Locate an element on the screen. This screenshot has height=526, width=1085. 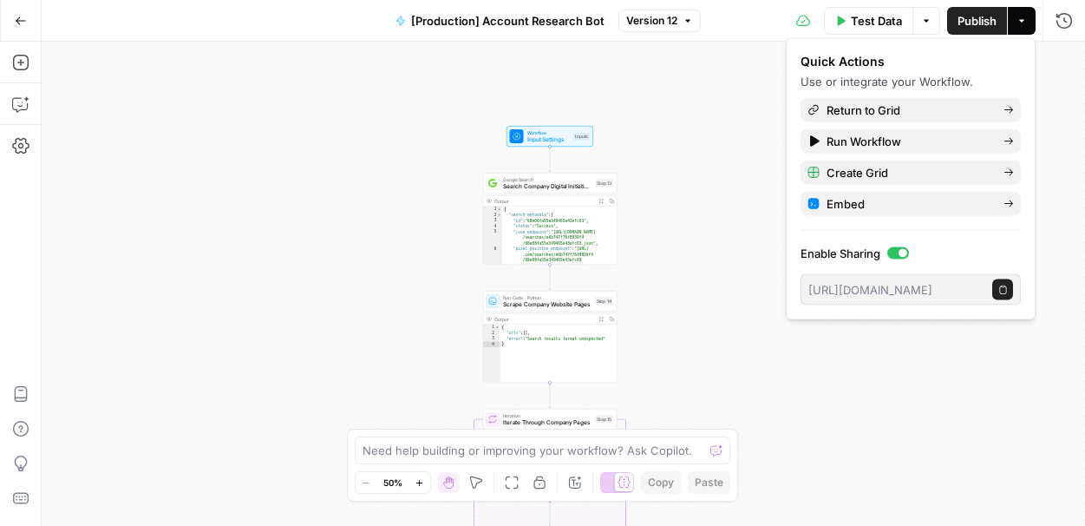
span: Search Company Digital Initiatives is located at coordinates (547, 186).